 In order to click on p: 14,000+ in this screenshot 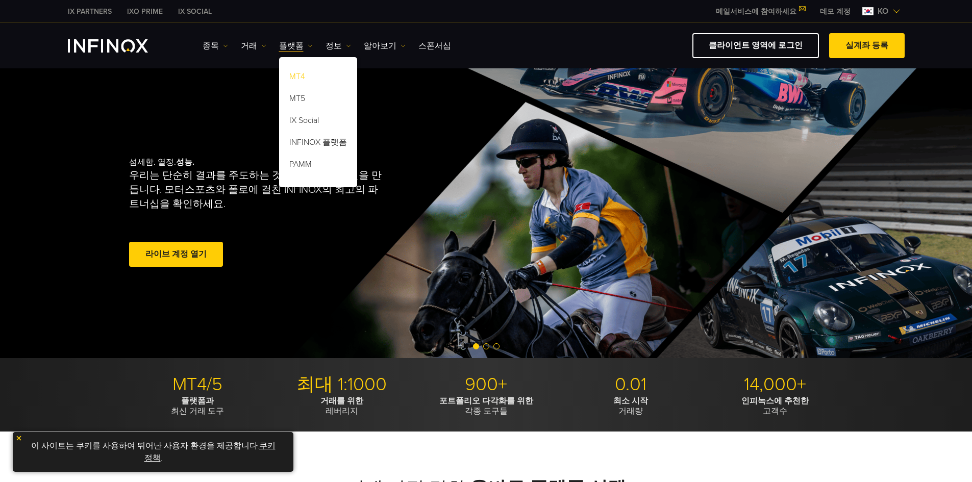, I will do `click(775, 385)`.